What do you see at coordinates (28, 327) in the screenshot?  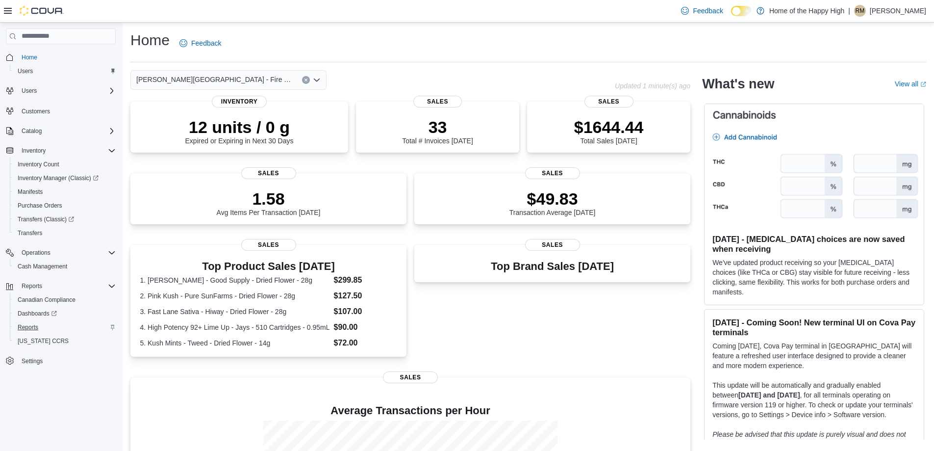 I see `a: Reports` at bounding box center [28, 327].